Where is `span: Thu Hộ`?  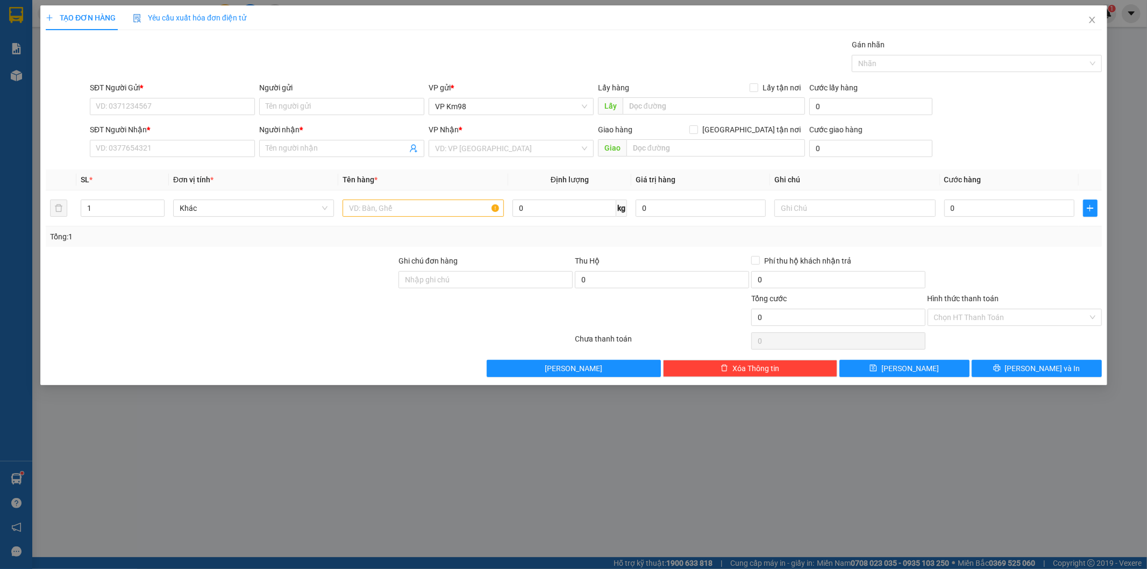
span: Thu Hộ is located at coordinates (587, 261).